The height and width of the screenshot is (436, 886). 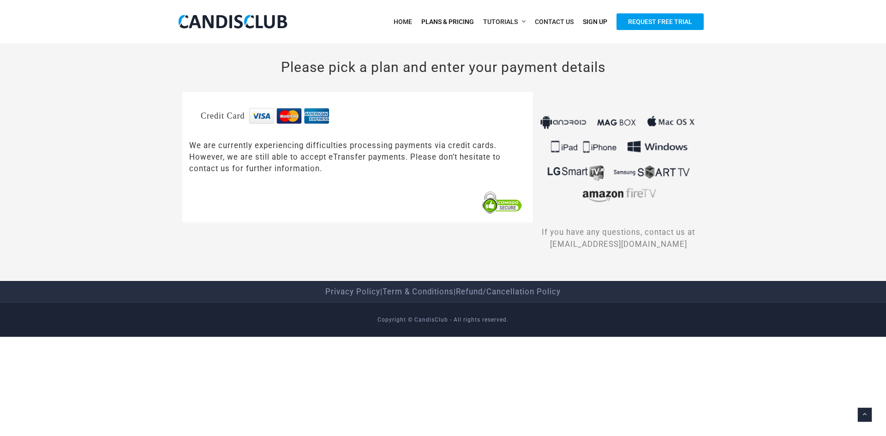 I want to click on a: Sign Up, so click(x=595, y=22).